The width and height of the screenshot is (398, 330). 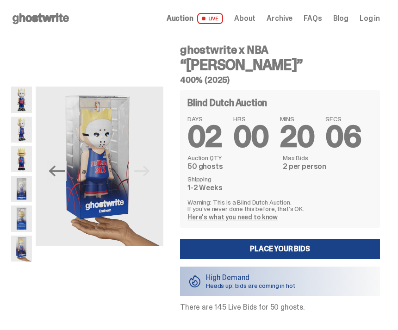 What do you see at coordinates (57, 171) in the screenshot?
I see `button: Previous` at bounding box center [57, 171].